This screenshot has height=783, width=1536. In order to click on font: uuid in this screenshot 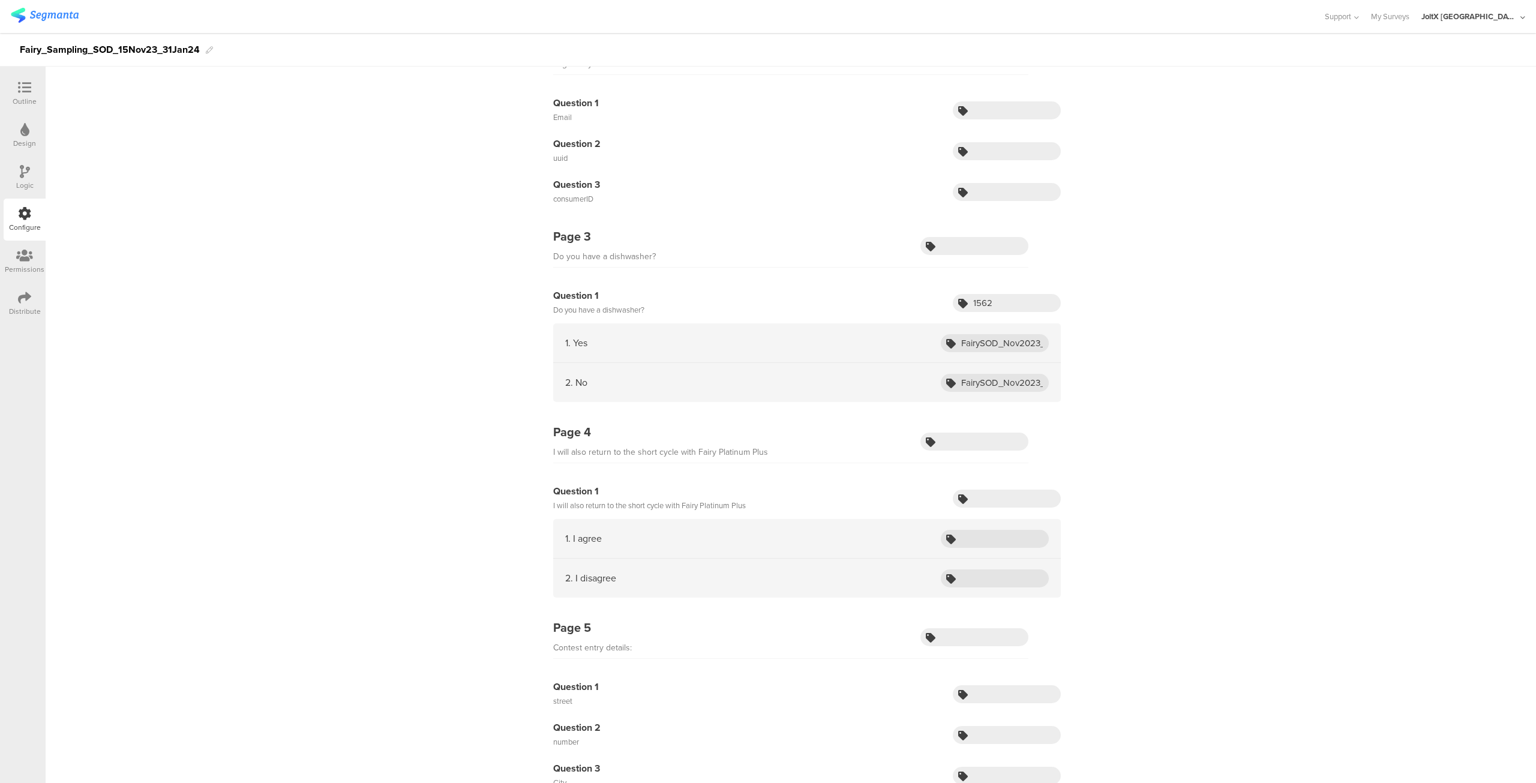, I will do `click(560, 158)`.